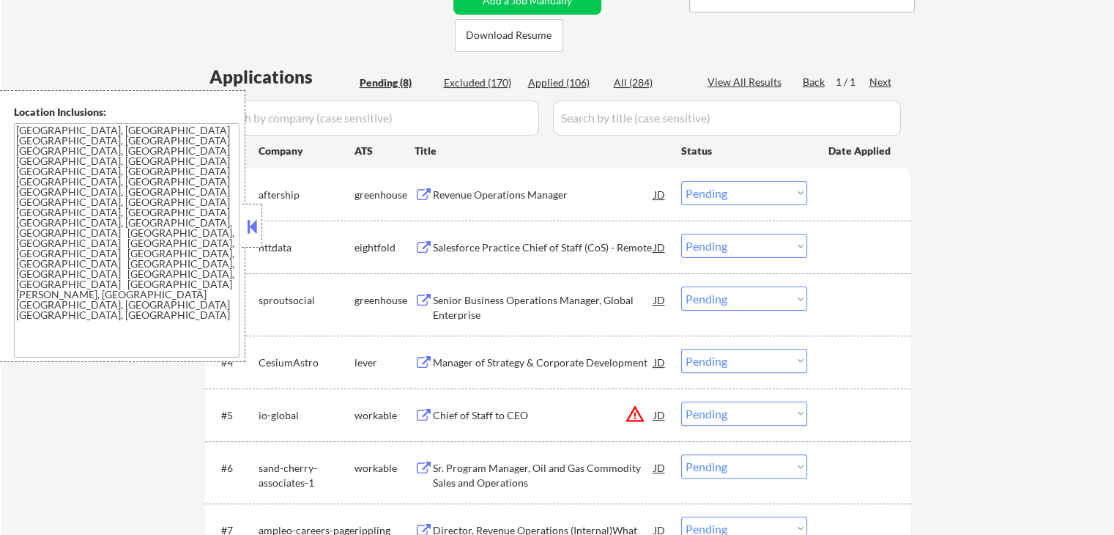 This screenshot has width=1114, height=535. What do you see at coordinates (306, 151) in the screenshot?
I see `div: Company` at bounding box center [306, 151].